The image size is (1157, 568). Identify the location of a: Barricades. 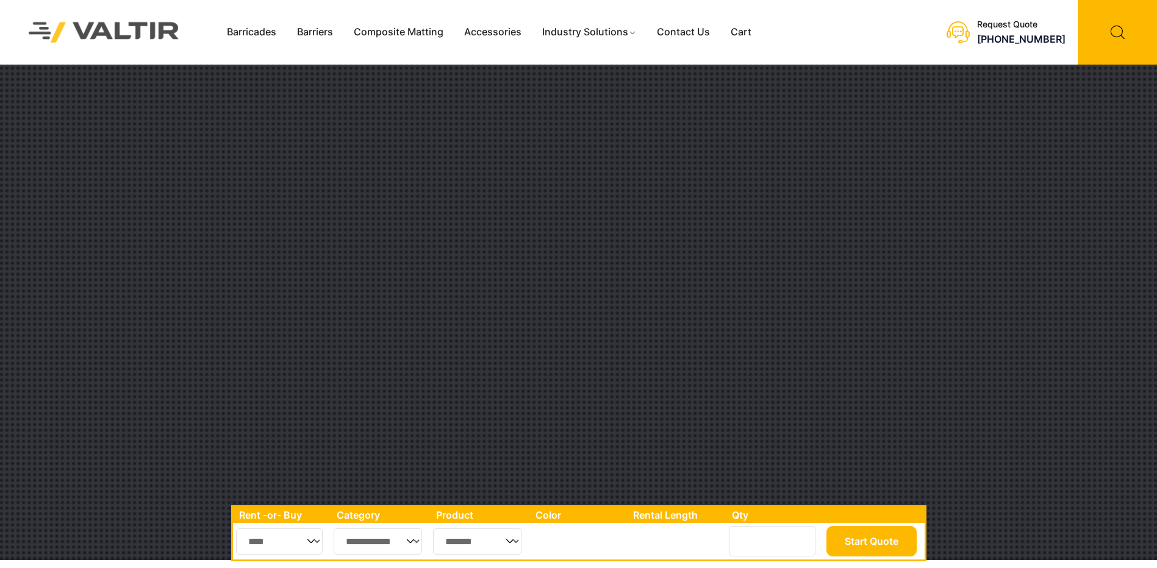
(251, 32).